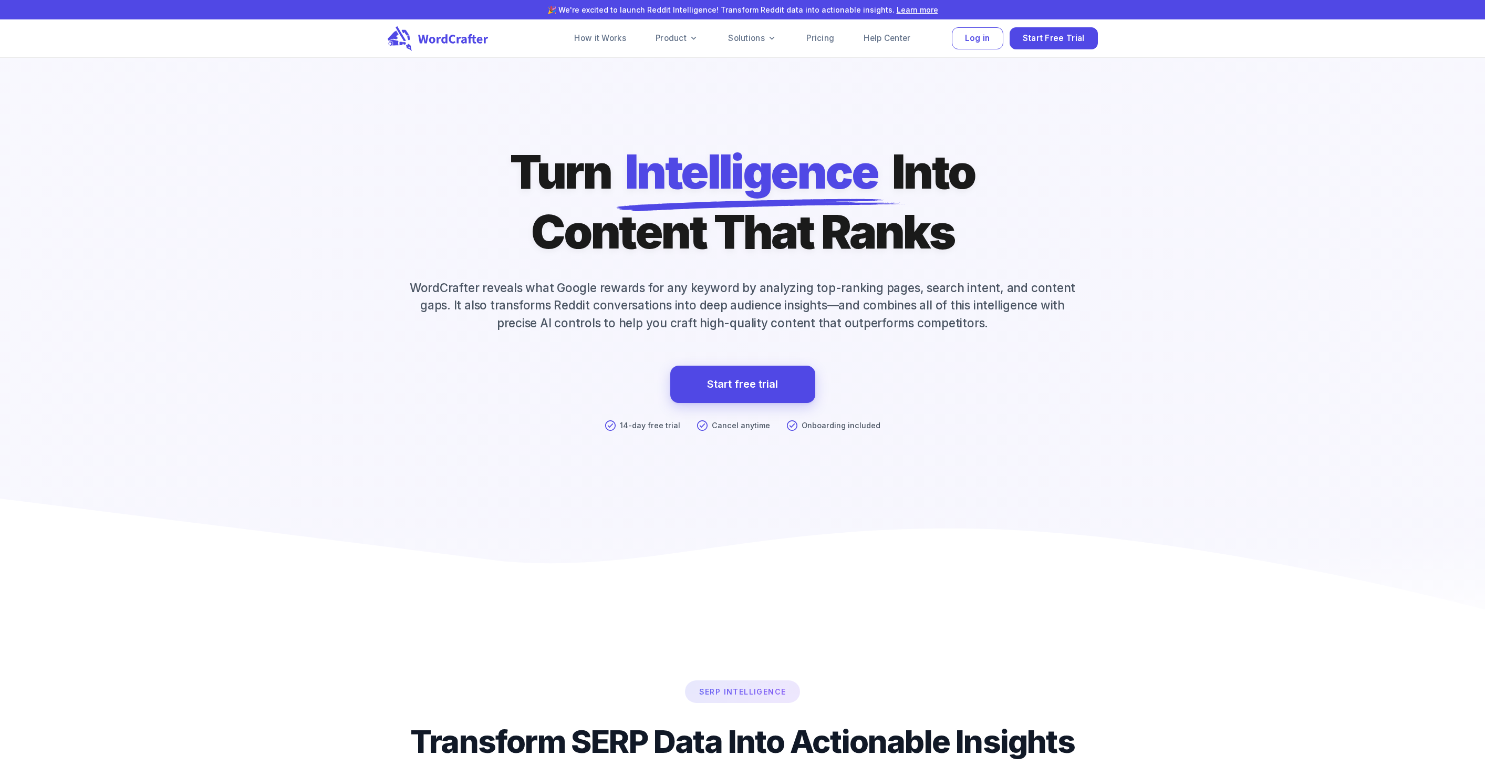 The height and width of the screenshot is (766, 1485). What do you see at coordinates (677, 38) in the screenshot?
I see `a: Product` at bounding box center [677, 38].